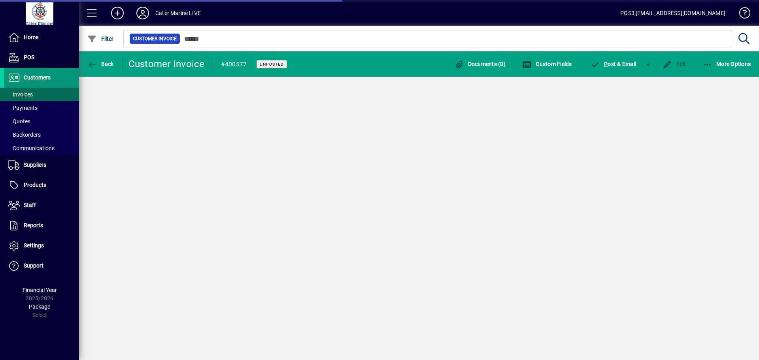  Describe the element at coordinates (480, 64) in the screenshot. I see `span: Documents (0)` at that location.